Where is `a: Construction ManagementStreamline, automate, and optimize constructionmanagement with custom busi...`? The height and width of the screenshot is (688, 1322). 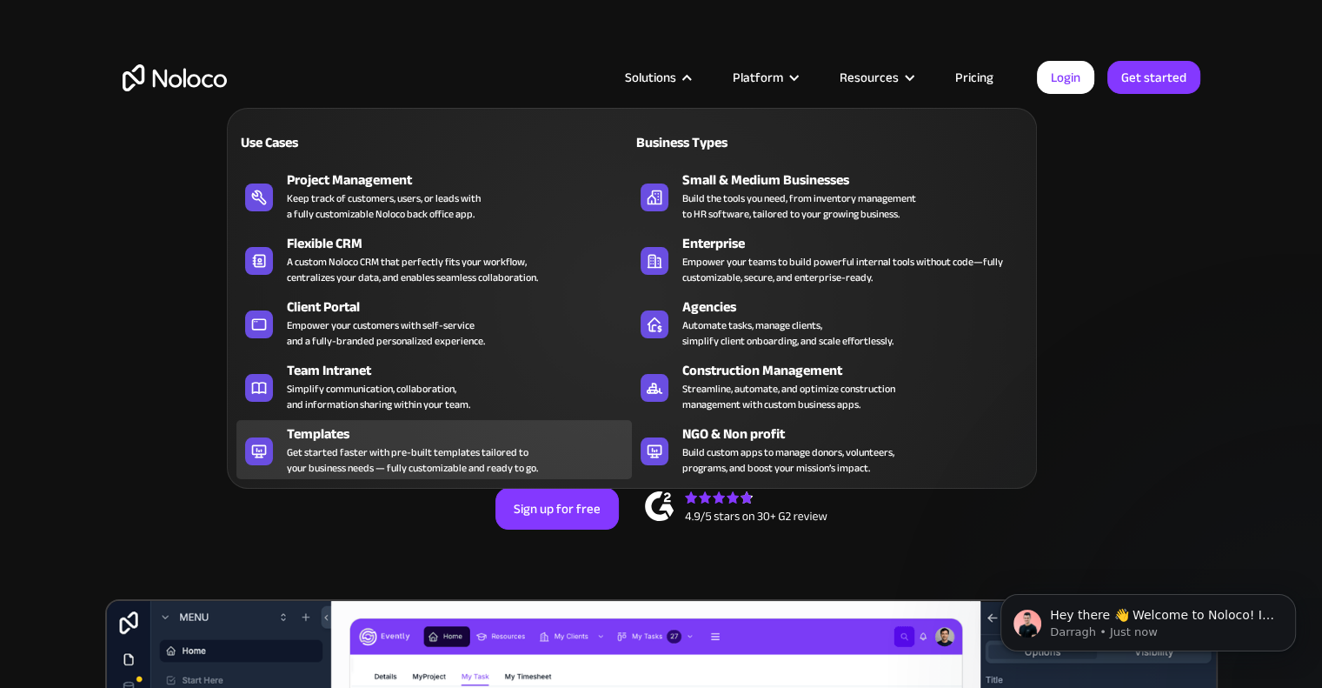 a: Construction ManagementStreamline, automate, and optimize constructionmanagement with custom busi... is located at coordinates (829, 386).